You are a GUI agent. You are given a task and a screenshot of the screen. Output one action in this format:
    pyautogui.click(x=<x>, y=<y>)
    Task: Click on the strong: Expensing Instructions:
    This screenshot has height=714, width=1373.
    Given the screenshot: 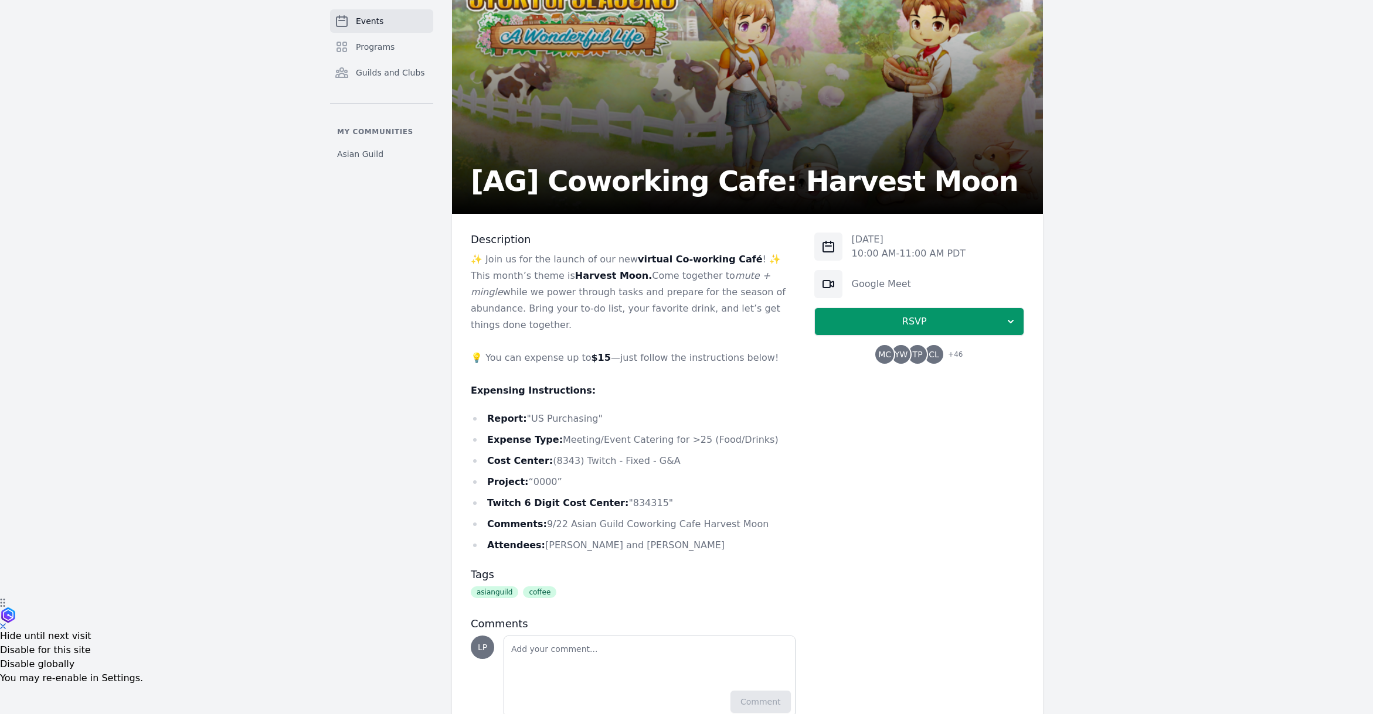 What is the action you would take?
    pyautogui.click(x=533, y=390)
    